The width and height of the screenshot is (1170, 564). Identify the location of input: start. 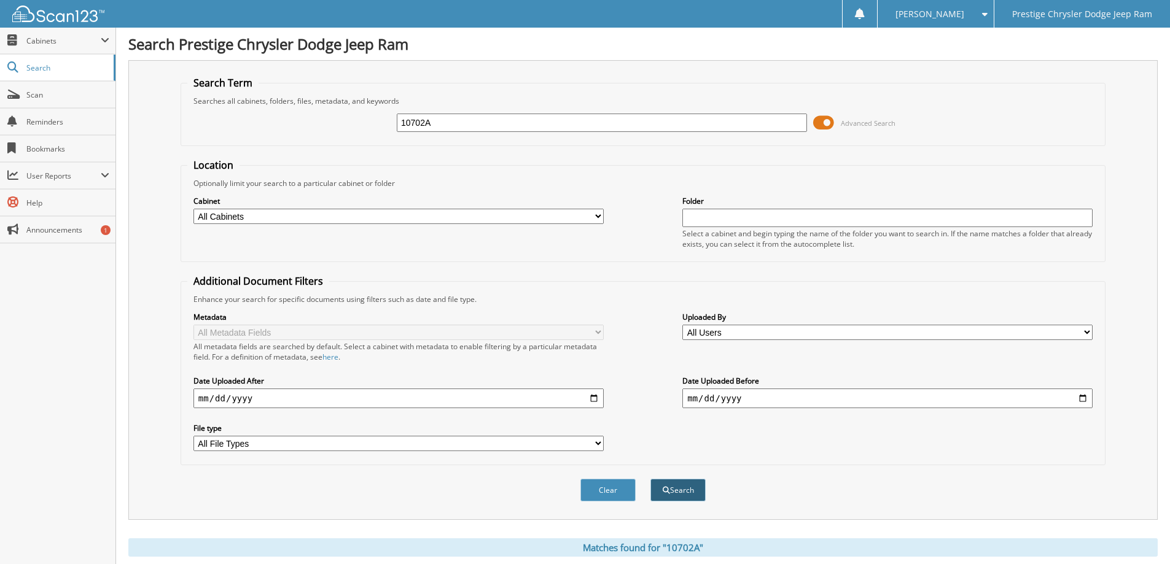
(398, 398).